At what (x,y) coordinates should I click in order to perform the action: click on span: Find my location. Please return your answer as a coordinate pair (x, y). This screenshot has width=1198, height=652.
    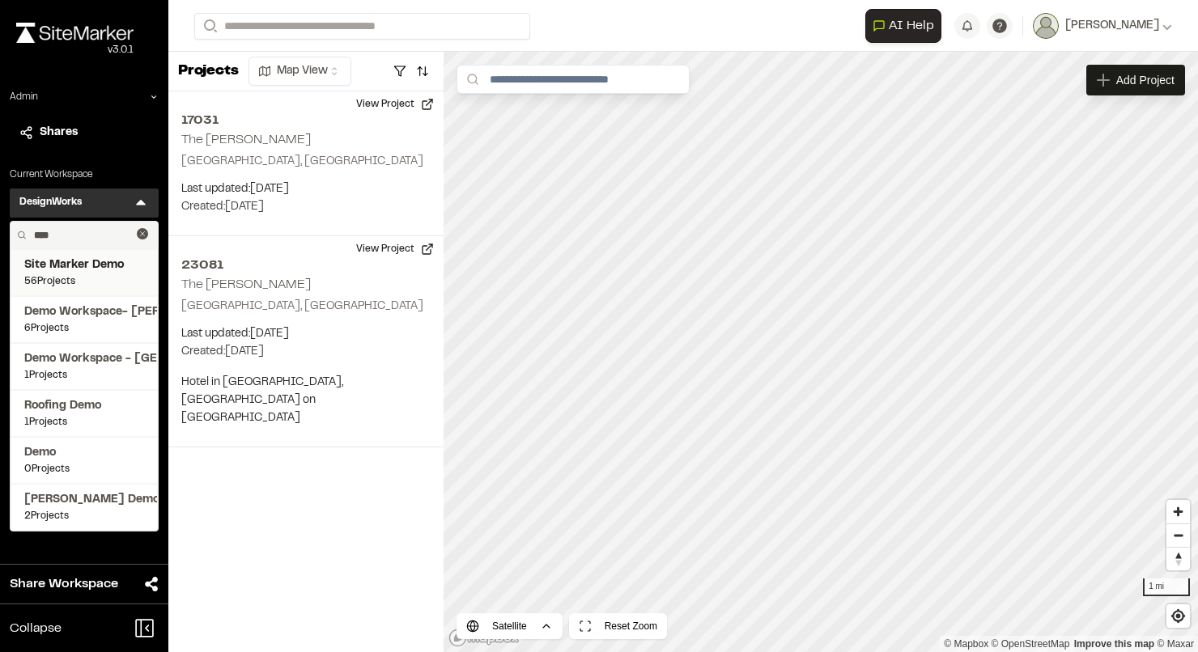
    Looking at the image, I should click on (1178, 616).